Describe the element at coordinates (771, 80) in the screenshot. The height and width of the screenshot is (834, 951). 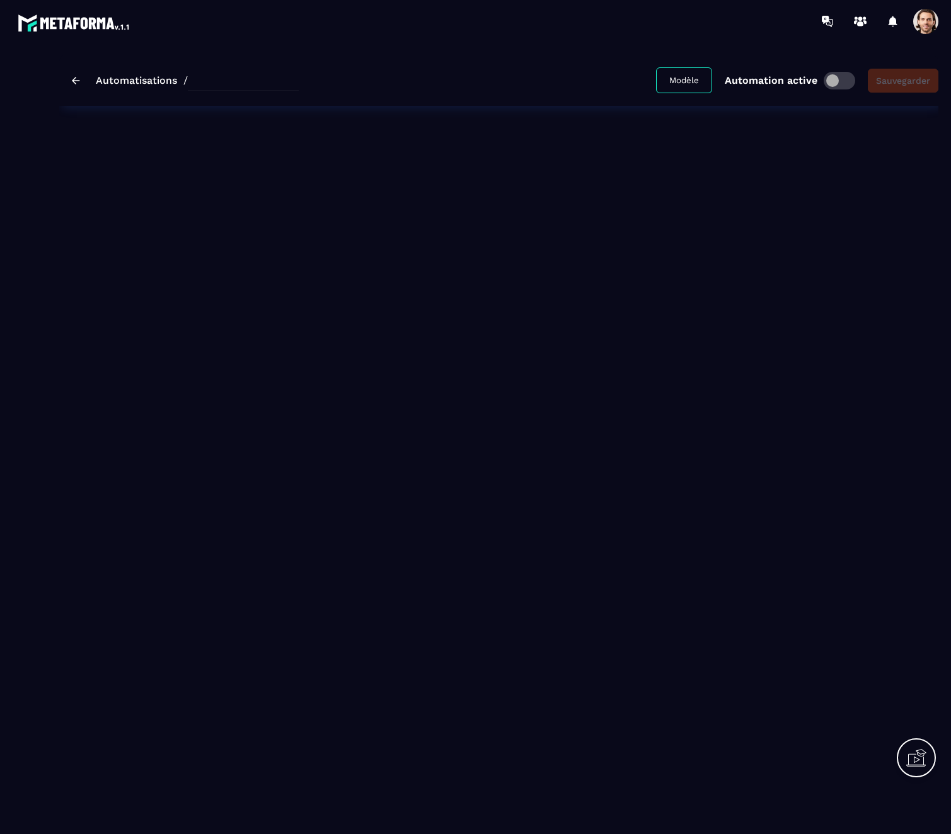
I see `p: Automation active` at that location.